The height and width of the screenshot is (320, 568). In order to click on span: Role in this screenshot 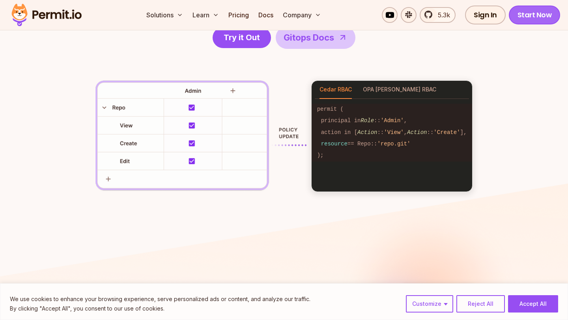, I will do `click(367, 121)`.